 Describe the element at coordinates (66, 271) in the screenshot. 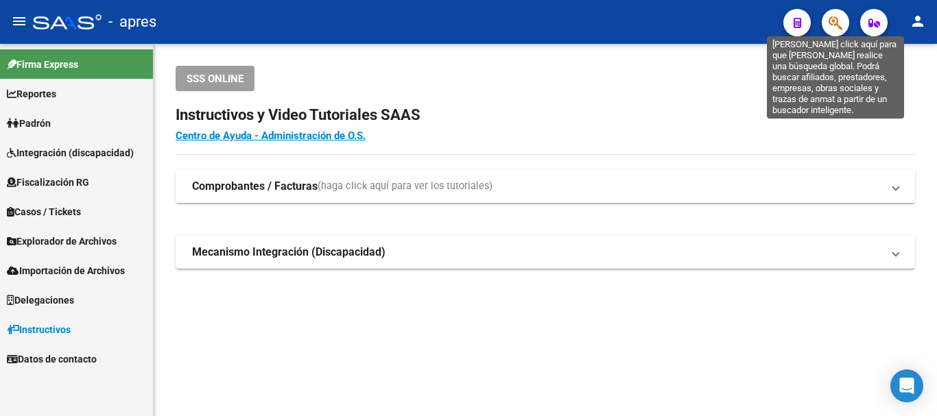

I see `span: Importación de Archivos` at that location.